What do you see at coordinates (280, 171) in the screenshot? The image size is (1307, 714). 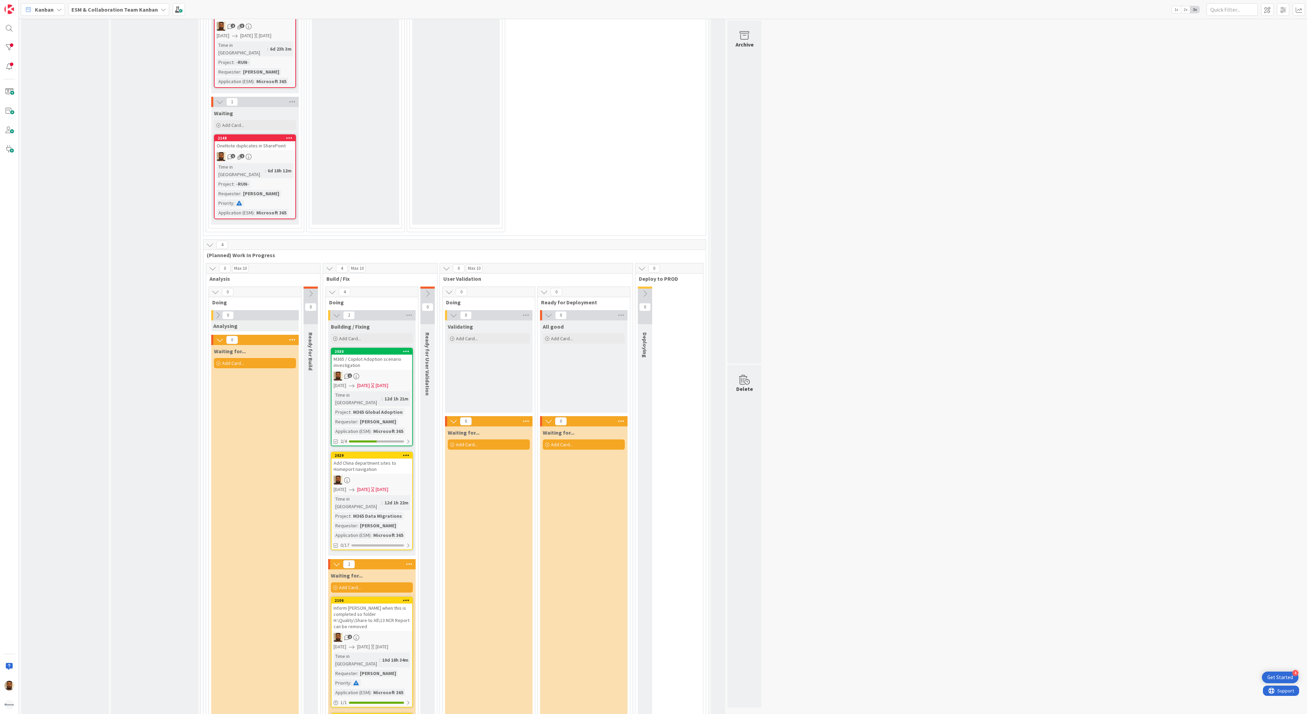 I see `div: 6d 18h 12m` at bounding box center [280, 171].